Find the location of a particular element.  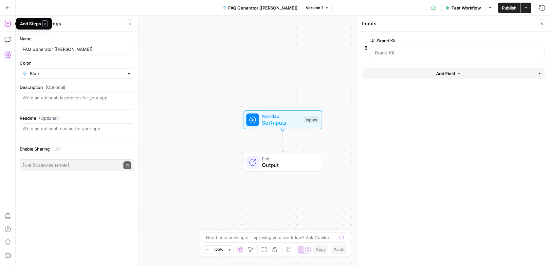

label: Description is located at coordinates (77, 87).